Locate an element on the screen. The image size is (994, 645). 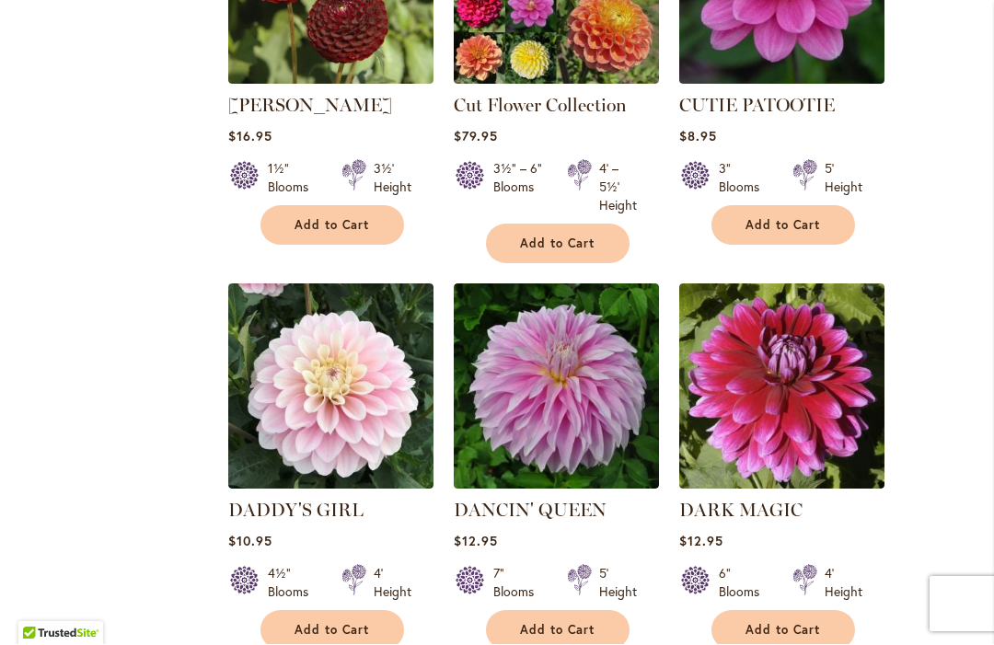
div: 1½" Blooms is located at coordinates (294, 179).